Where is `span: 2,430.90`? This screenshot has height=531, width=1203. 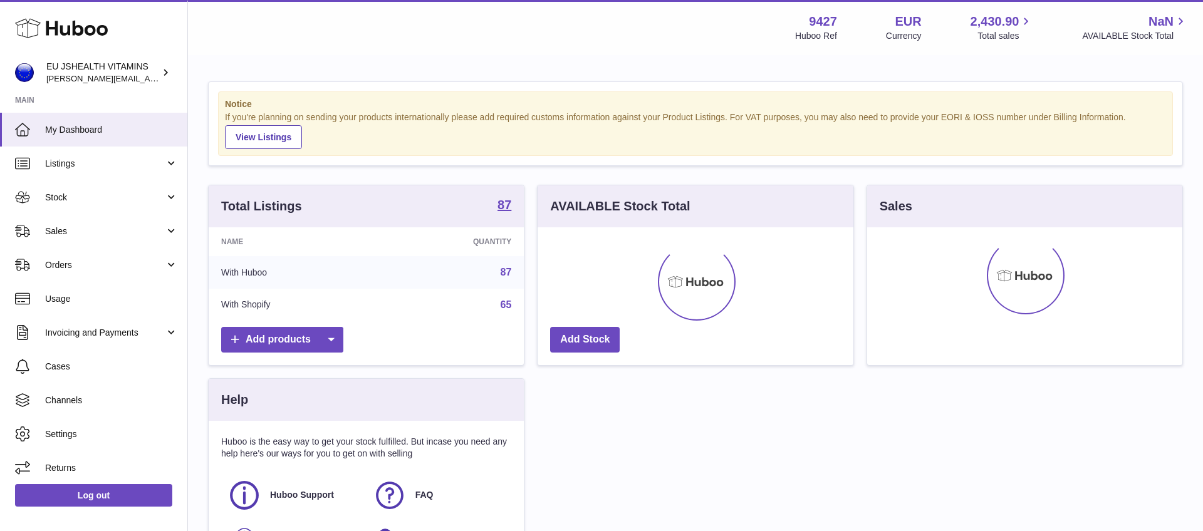 span: 2,430.90 is located at coordinates (995, 21).